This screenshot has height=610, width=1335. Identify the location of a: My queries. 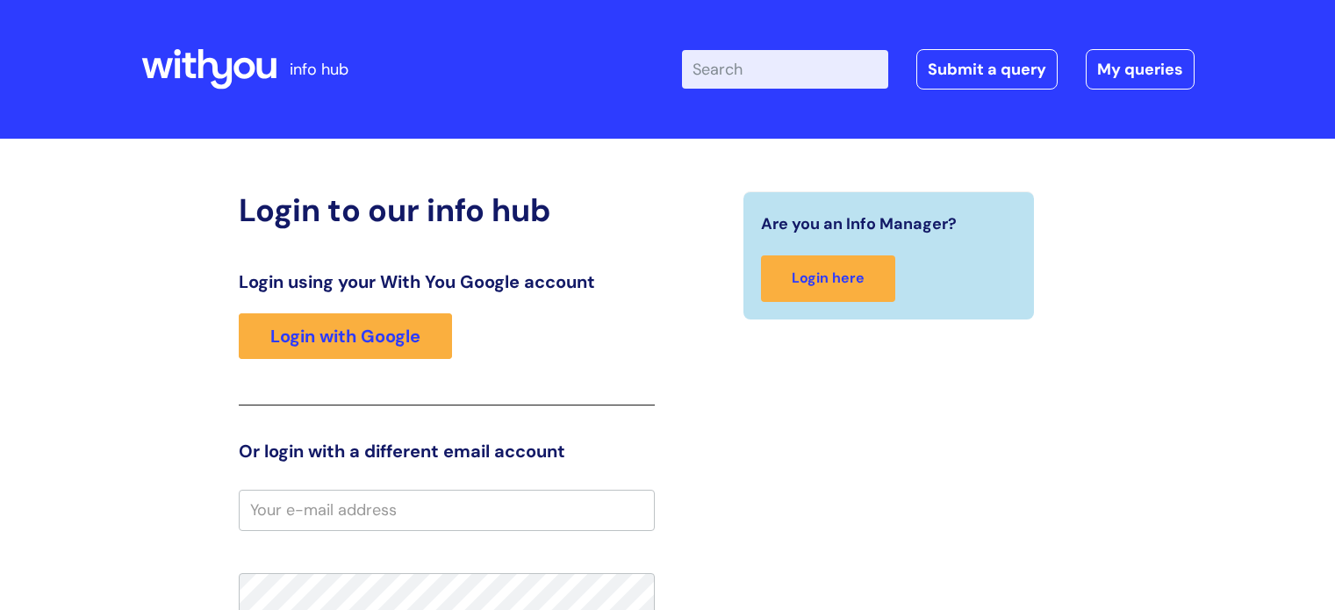
(1140, 69).